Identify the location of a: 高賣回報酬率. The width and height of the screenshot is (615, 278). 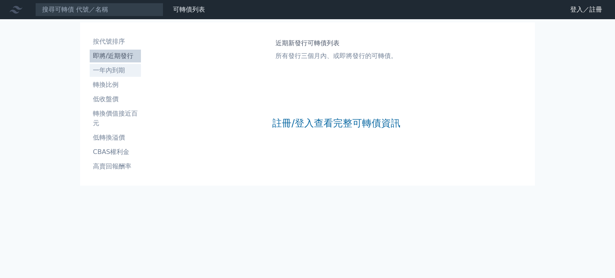
(115, 167).